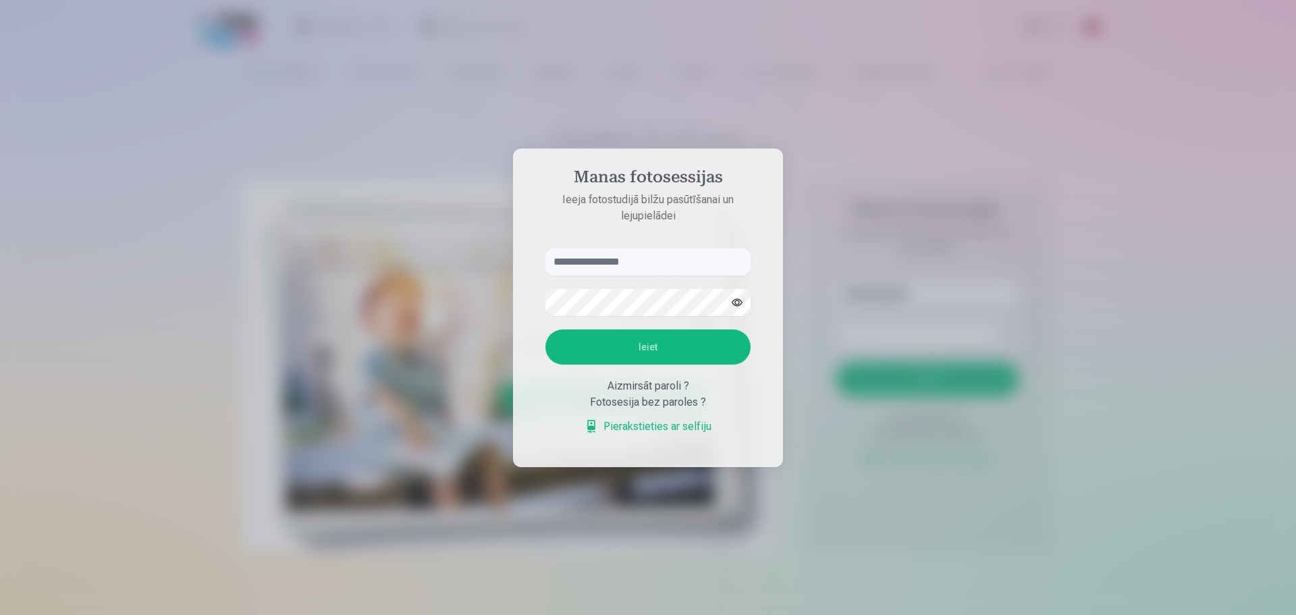  What do you see at coordinates (648, 386) in the screenshot?
I see `div: Aizmirsāt paroli ?` at bounding box center [648, 386].